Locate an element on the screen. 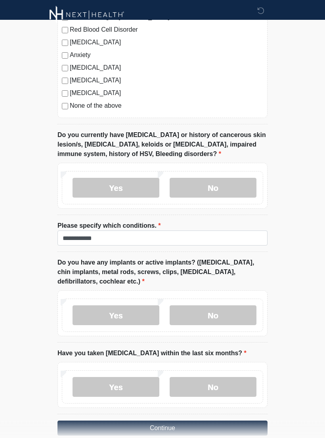 This screenshot has height=438, width=325. button: Continue is located at coordinates (162, 428).